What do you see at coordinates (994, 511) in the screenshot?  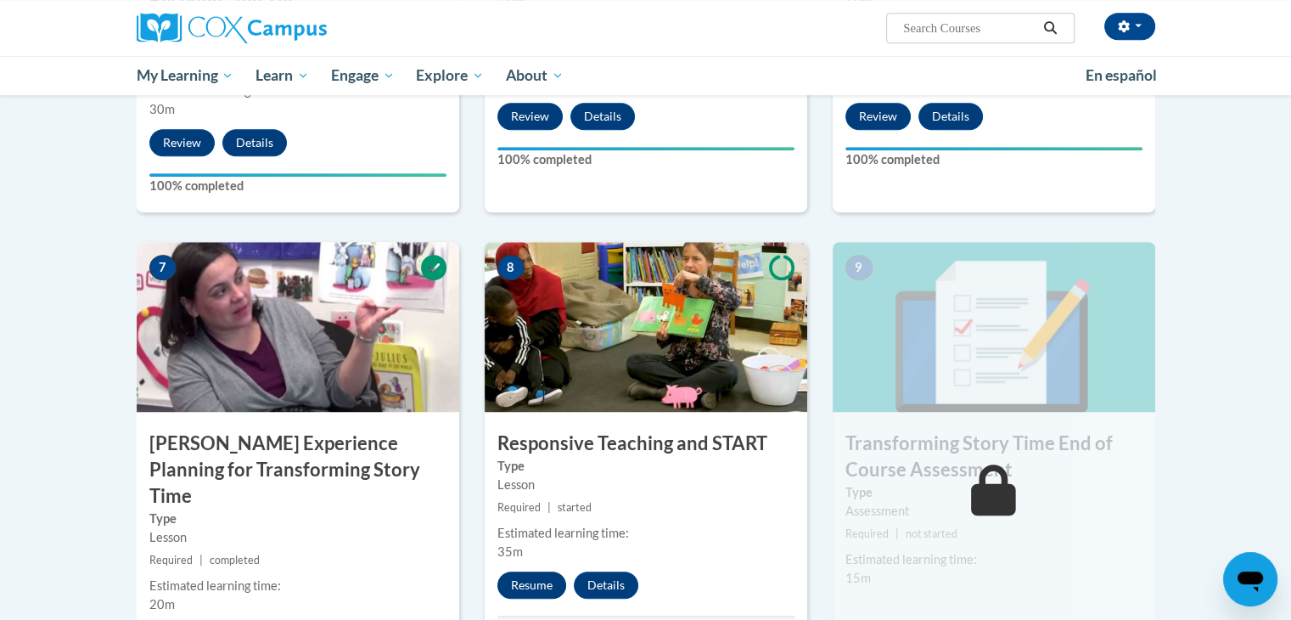 I see `div: Assessment` at bounding box center [994, 511].